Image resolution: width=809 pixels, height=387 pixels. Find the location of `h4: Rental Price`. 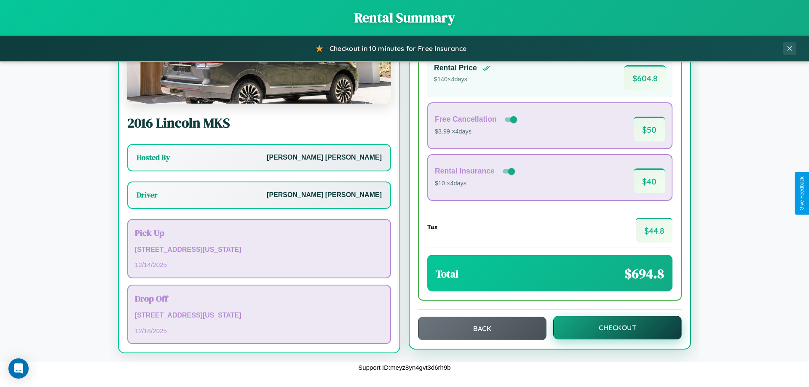

h4: Rental Price is located at coordinates (455, 68).